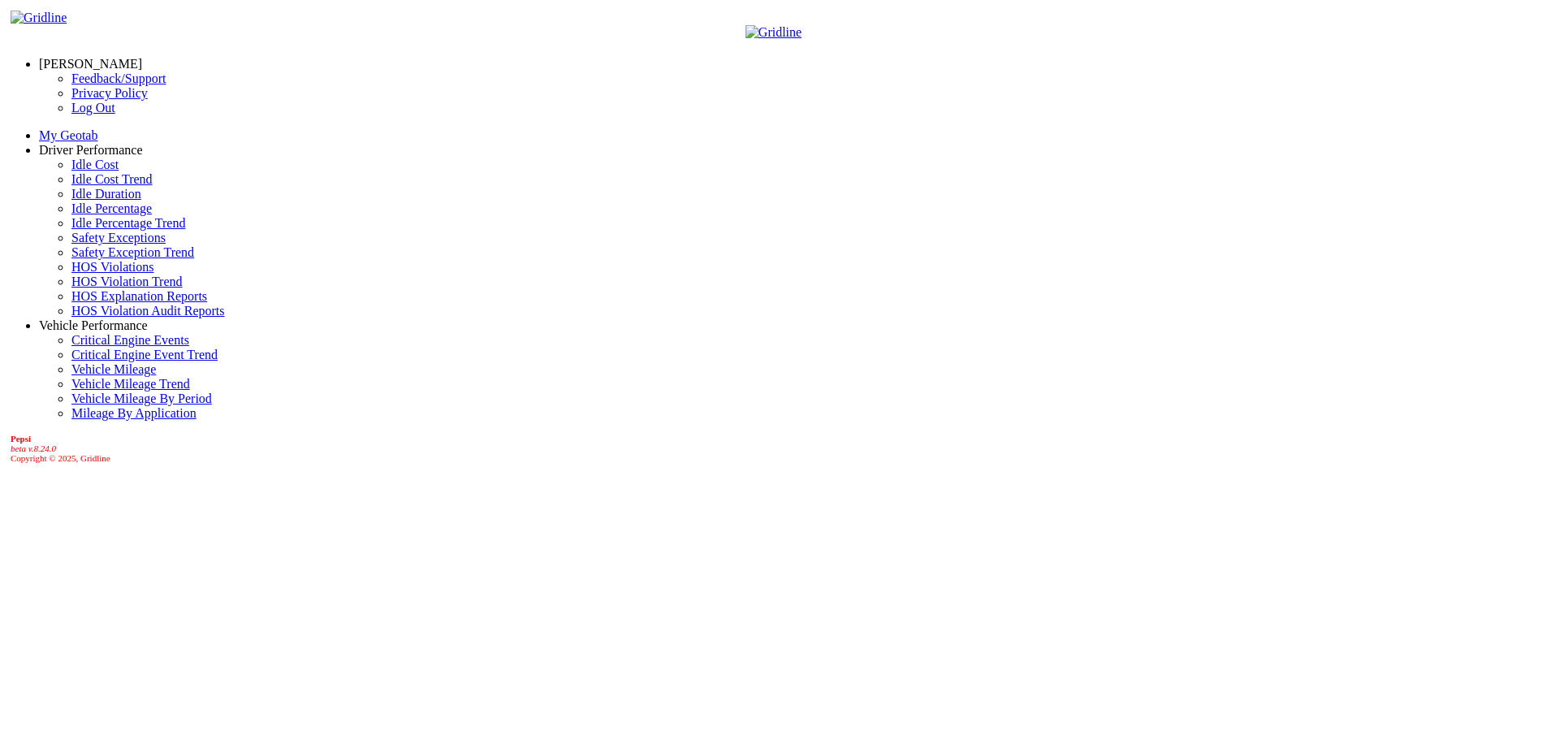 The height and width of the screenshot is (740, 1547). What do you see at coordinates (33, 448) in the screenshot?
I see `i: beta v.8.24.0` at bounding box center [33, 448].